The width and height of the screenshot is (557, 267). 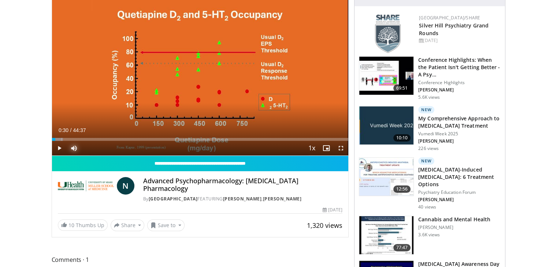 I want to click on button: Save to, so click(x=166, y=226).